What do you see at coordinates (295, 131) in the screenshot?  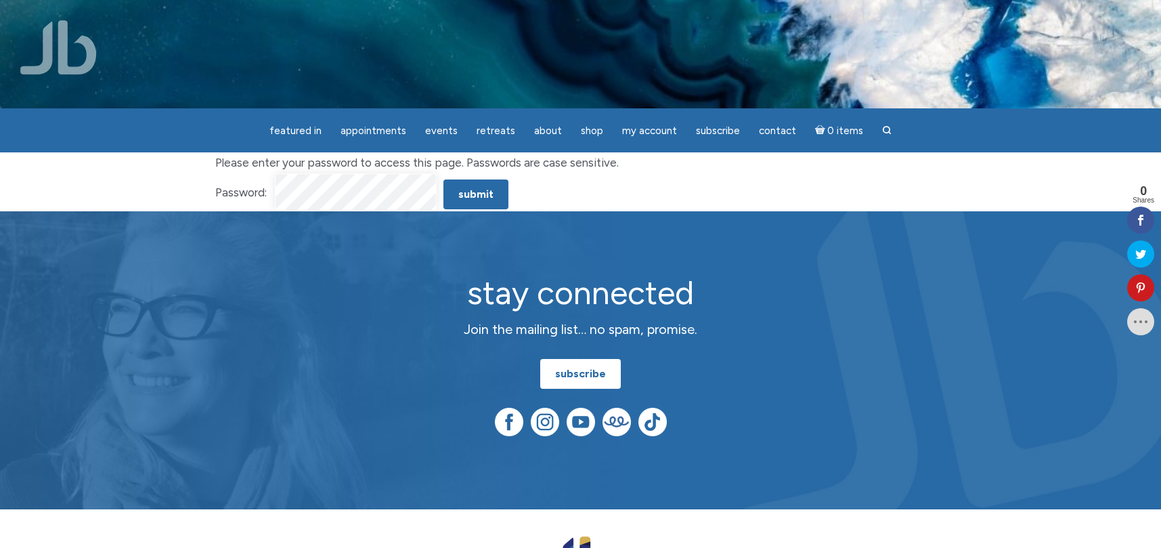 I see `a: featured in` at bounding box center [295, 131].